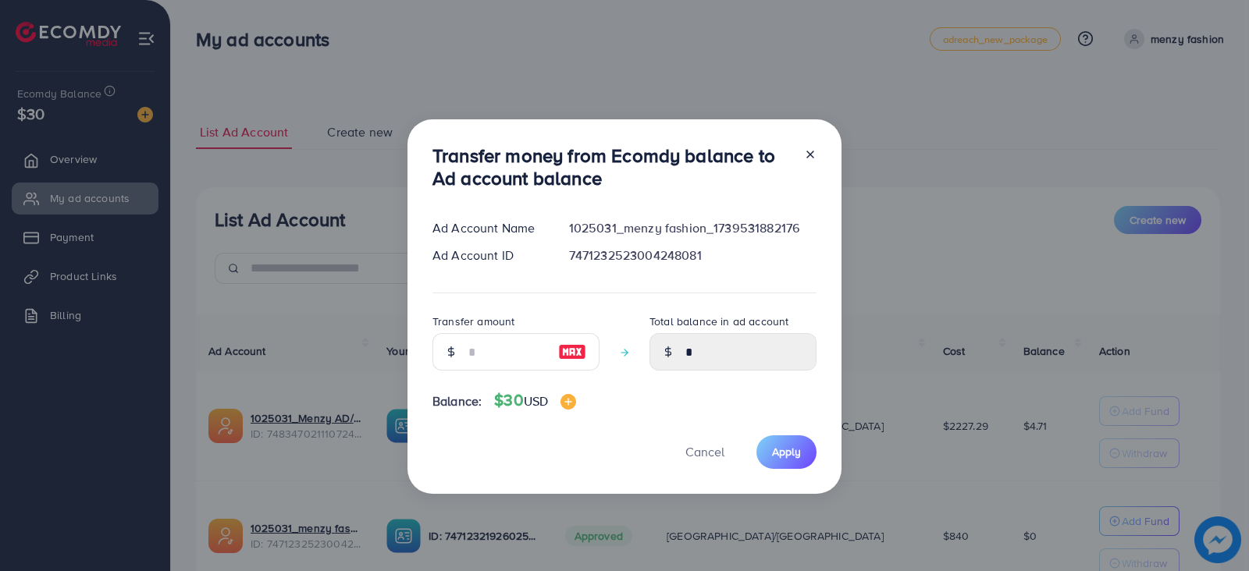 Image resolution: width=1249 pixels, height=571 pixels. I want to click on div: 1025031_menzy fashion_1739531882176, so click(692, 228).